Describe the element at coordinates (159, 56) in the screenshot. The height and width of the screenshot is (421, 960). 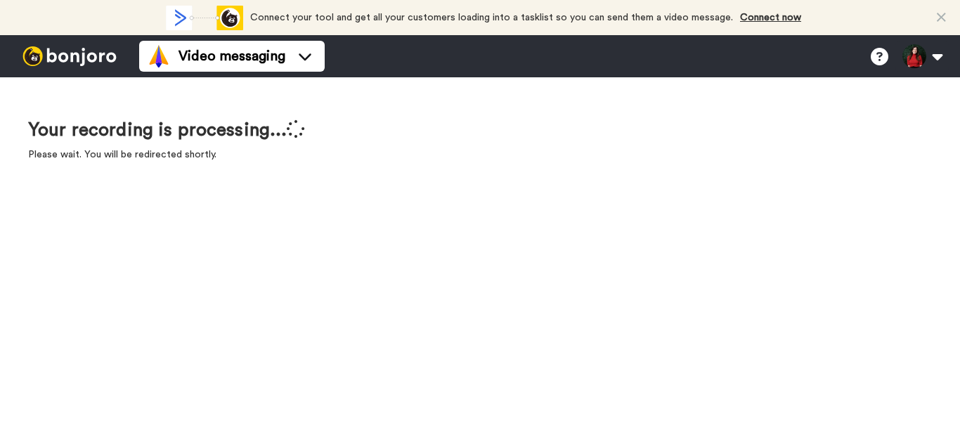
I see `img: vm-color.svg` at that location.